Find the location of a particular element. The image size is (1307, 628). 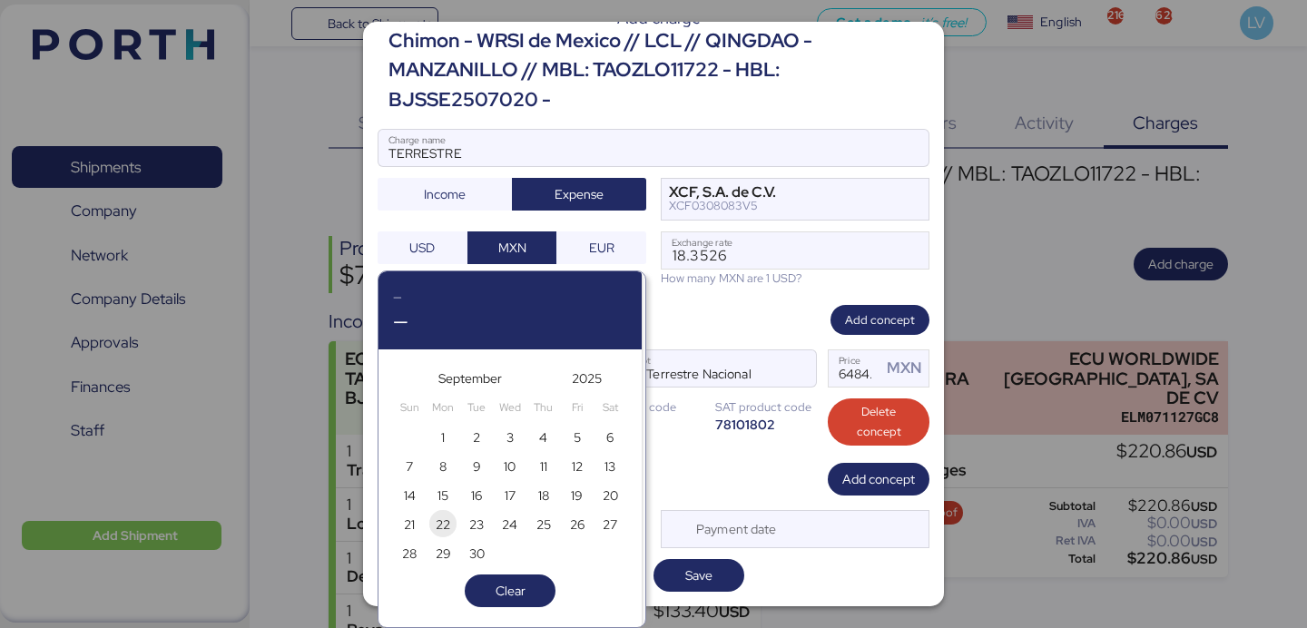

span: 26 is located at coordinates (577, 524).